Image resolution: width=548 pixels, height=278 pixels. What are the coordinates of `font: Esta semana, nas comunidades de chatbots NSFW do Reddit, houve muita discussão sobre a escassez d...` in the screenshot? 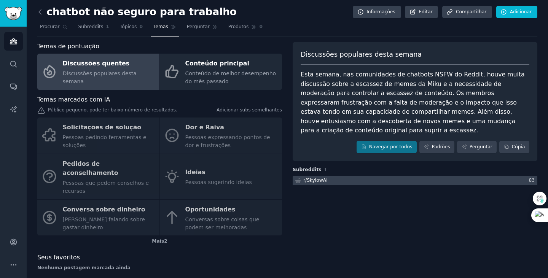 It's located at (414, 102).